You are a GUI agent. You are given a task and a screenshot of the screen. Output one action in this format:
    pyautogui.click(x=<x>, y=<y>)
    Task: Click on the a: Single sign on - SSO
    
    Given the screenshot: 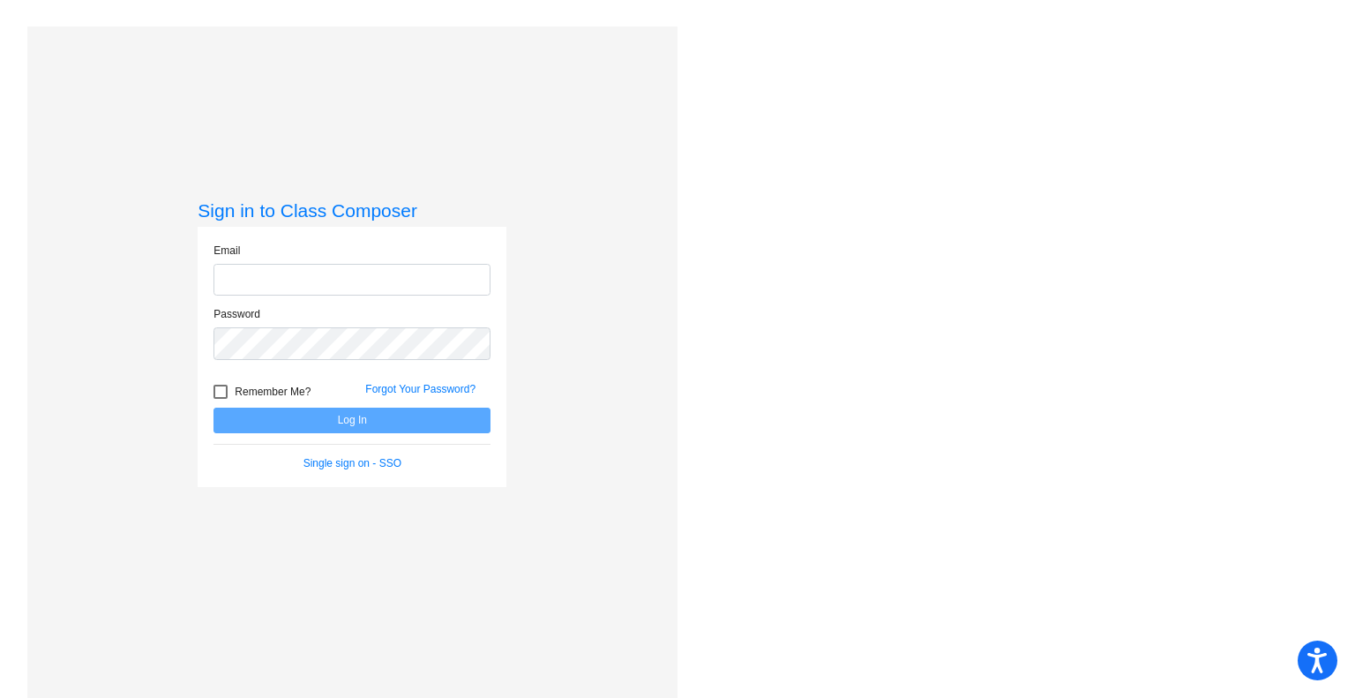 What is the action you would take?
    pyautogui.click(x=352, y=463)
    